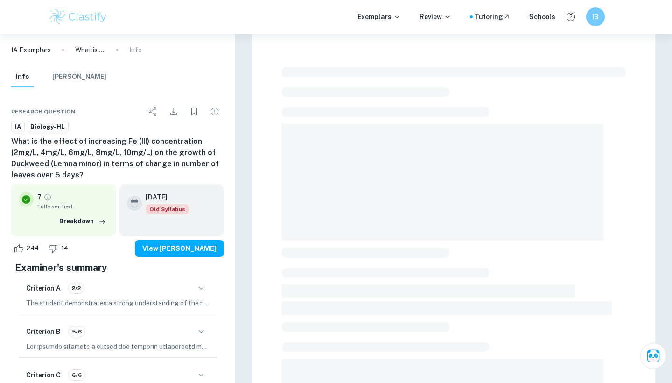 The image size is (672, 383). Describe the element at coordinates (18, 127) in the screenshot. I see `span: IA` at that location.